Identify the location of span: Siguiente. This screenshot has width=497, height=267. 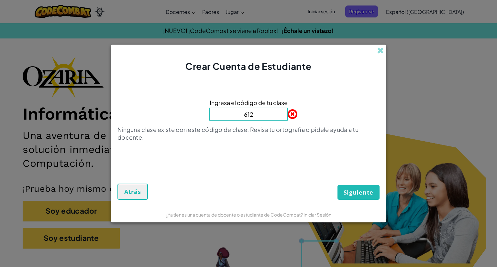
(358, 193).